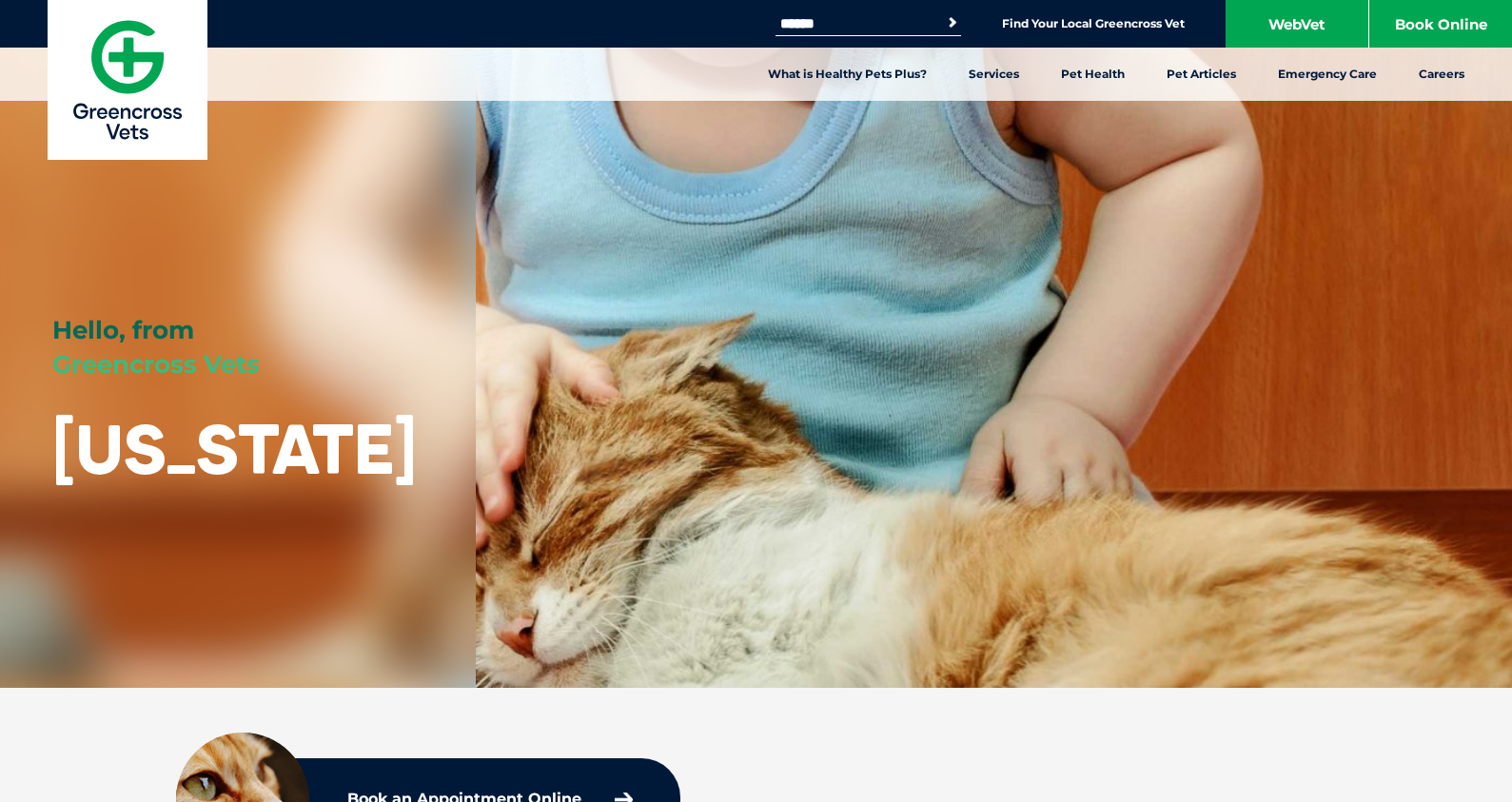 The width and height of the screenshot is (1512, 802). I want to click on button: Search, so click(952, 23).